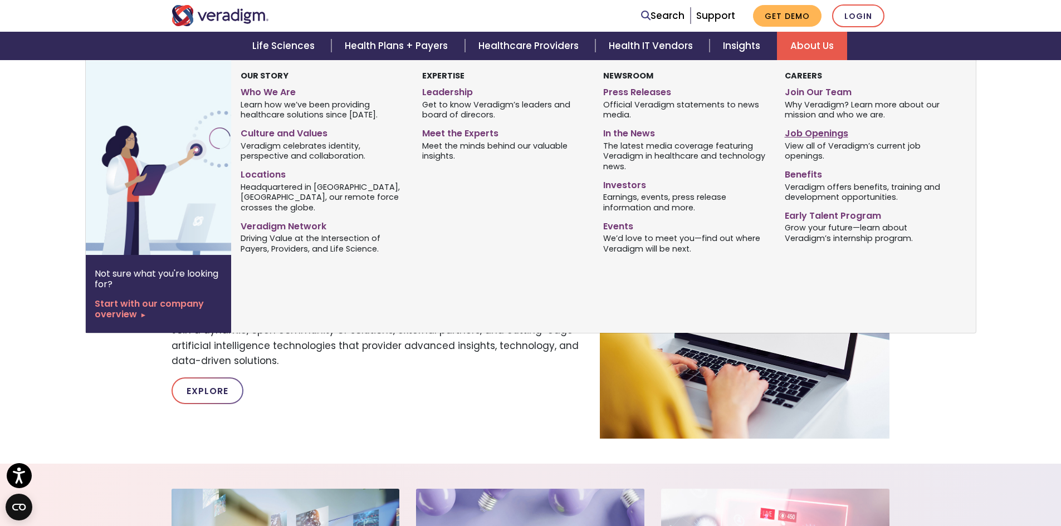  What do you see at coordinates (685, 156) in the screenshot?
I see `span: The latest media coverage featuring Veradigm in healthcare and technology news.` at bounding box center [685, 156].